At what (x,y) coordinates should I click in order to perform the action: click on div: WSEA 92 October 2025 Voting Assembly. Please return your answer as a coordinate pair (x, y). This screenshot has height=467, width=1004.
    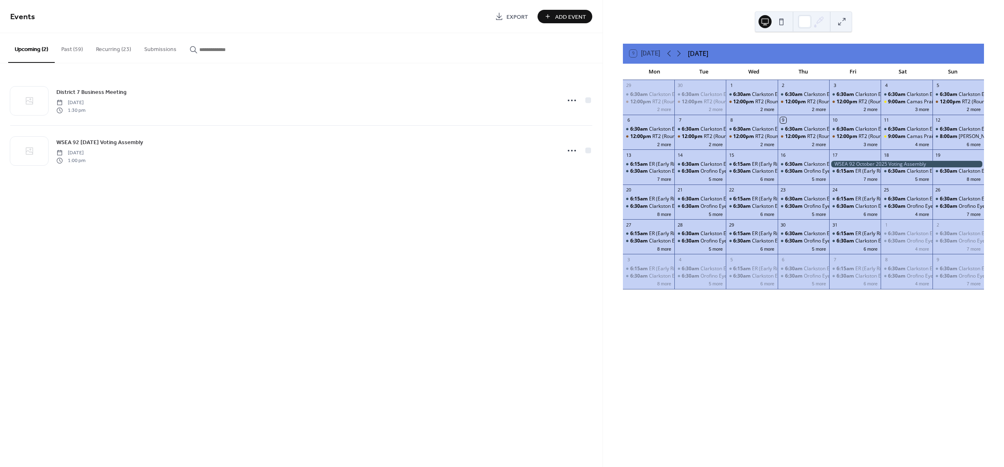
    Looking at the image, I should click on (906, 164).